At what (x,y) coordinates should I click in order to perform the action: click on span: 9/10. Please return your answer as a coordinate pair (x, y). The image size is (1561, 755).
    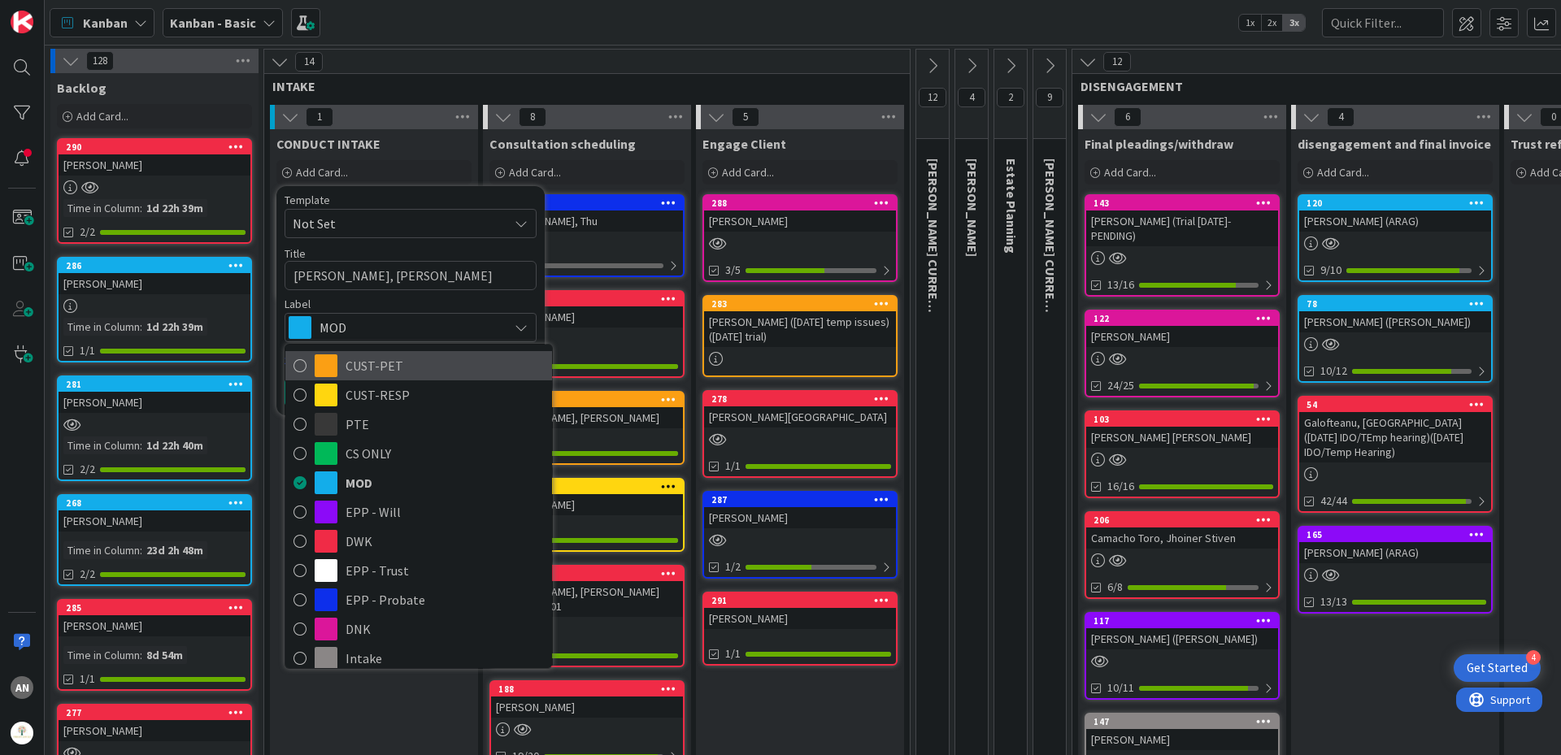
    Looking at the image, I should click on (1331, 270).